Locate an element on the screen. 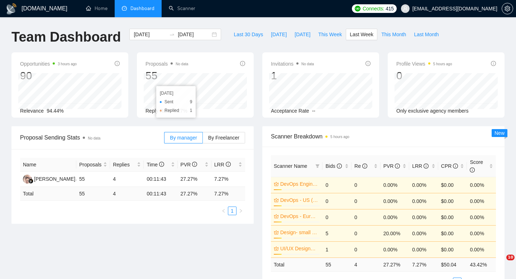 The image size is (516, 279). td: $ 50.04 is located at coordinates (453, 264).